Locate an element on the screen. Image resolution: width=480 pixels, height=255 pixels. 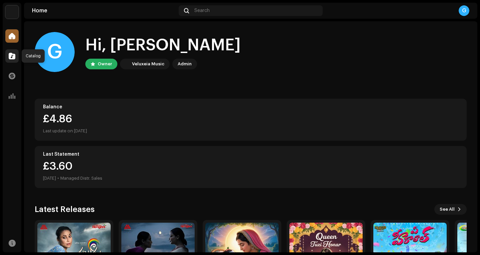
h3: Latest Releases is located at coordinates (65, 209).